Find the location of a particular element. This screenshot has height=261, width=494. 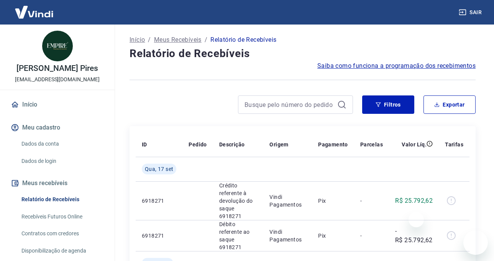

p: Débito referente ao saque 6918271 is located at coordinates (239, 236).